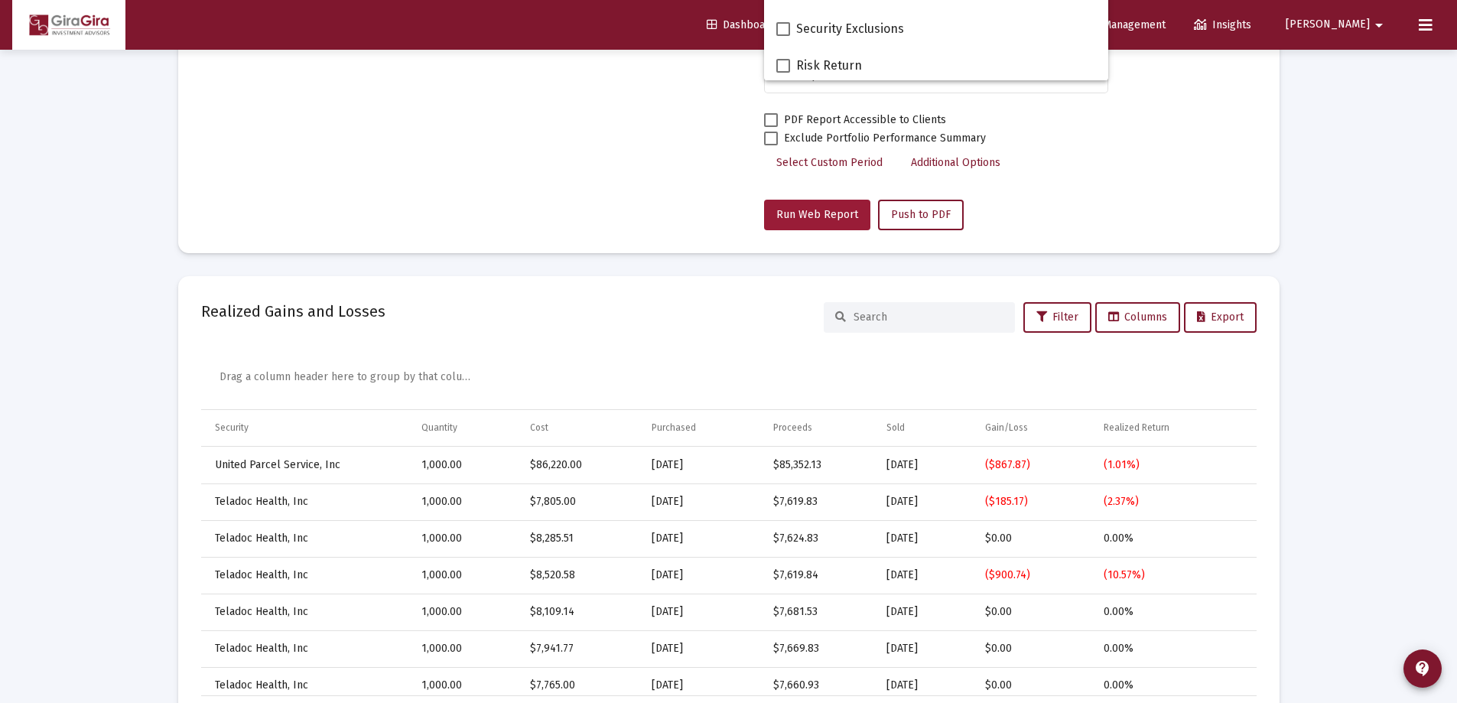 This screenshot has height=703, width=1457. Describe the element at coordinates (580, 538) in the screenshot. I see `td: $8,285.51` at that location.